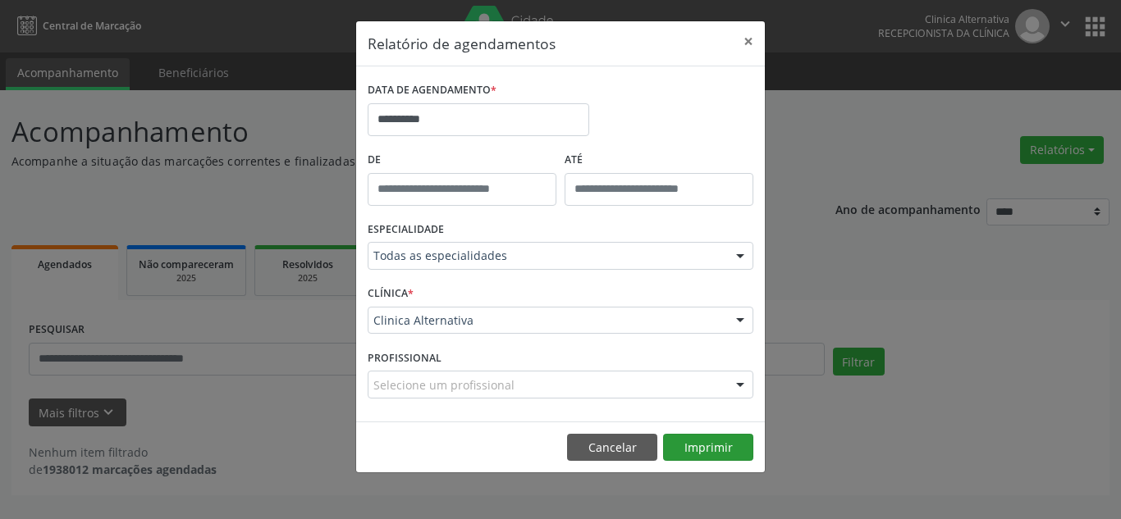 This screenshot has width=1121, height=519. I want to click on label: CLÍNICA, so click(391, 294).